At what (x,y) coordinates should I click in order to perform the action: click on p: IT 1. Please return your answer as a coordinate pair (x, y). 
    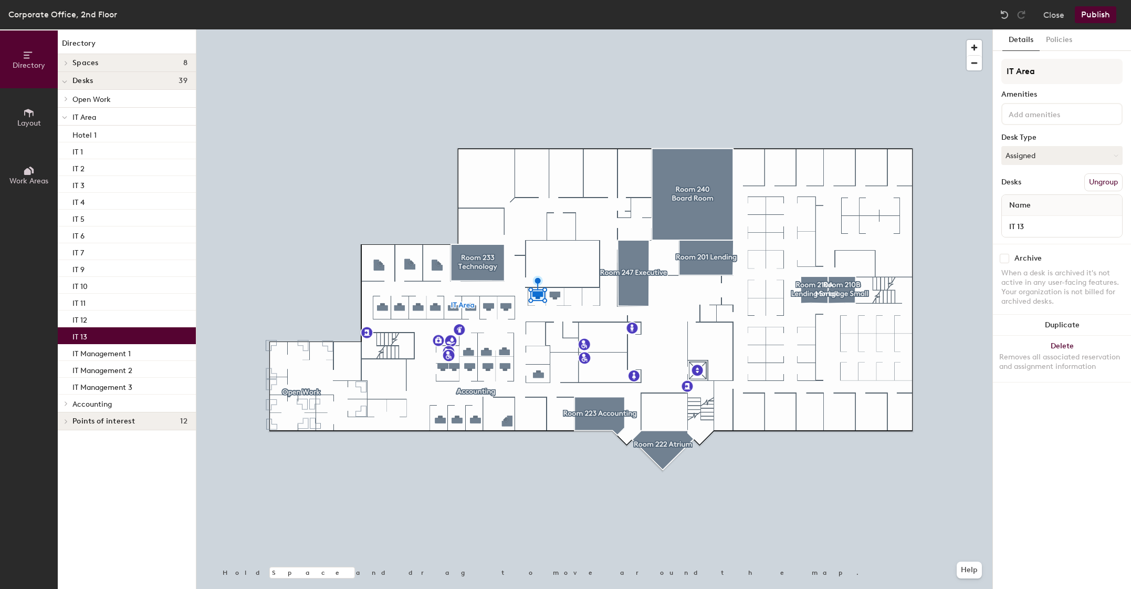
    Looking at the image, I should click on (78, 150).